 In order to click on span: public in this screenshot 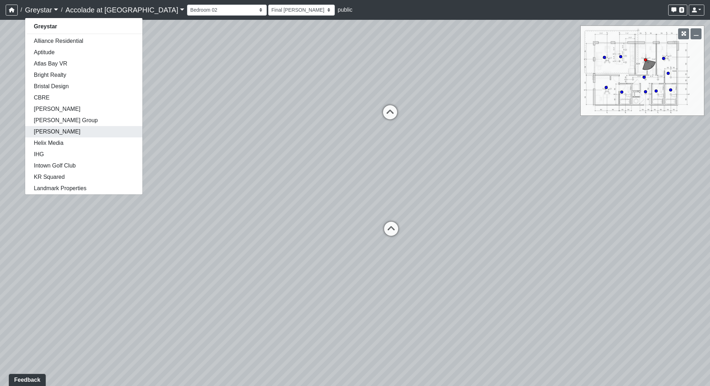, I will do `click(345, 10)`.